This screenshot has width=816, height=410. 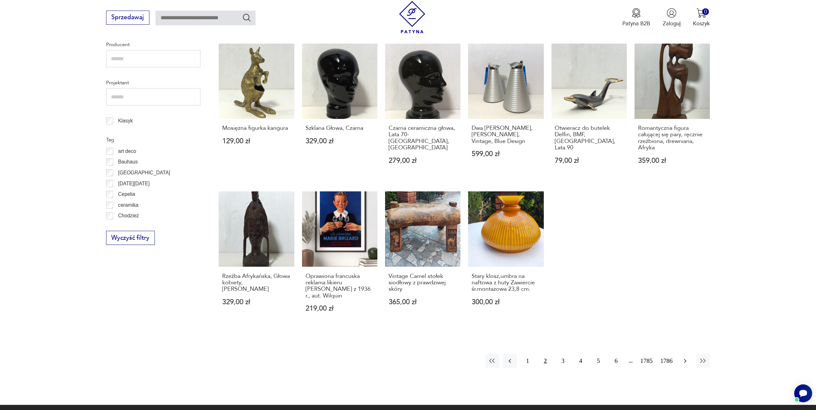 What do you see at coordinates (636, 13) in the screenshot?
I see `img: Ikona medalu` at bounding box center [636, 13].